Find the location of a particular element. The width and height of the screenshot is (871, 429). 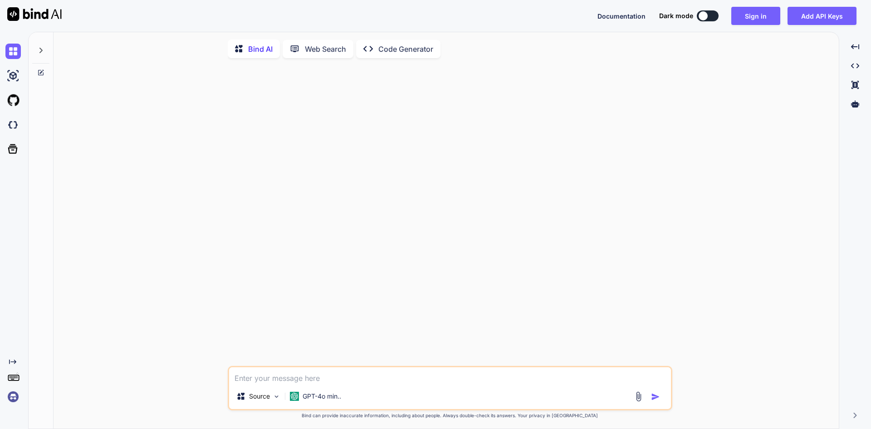

p: Bind AI is located at coordinates (260, 49).